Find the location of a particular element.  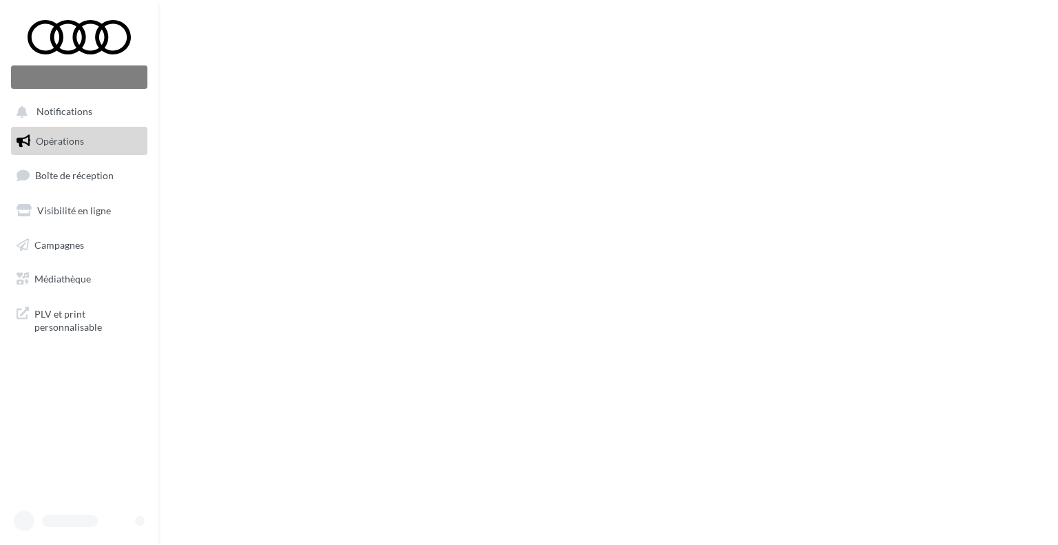

span: PLV et print personnalisable is located at coordinates (88, 319).